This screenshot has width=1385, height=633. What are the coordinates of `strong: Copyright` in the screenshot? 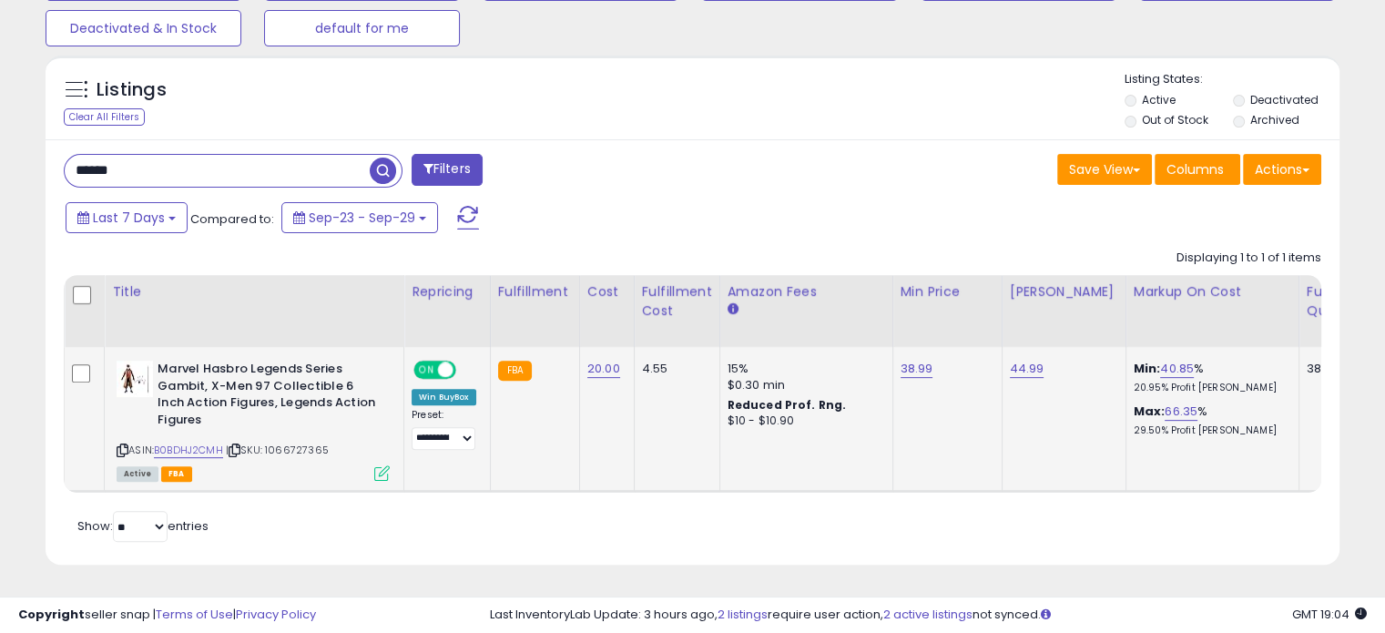 It's located at (51, 614).